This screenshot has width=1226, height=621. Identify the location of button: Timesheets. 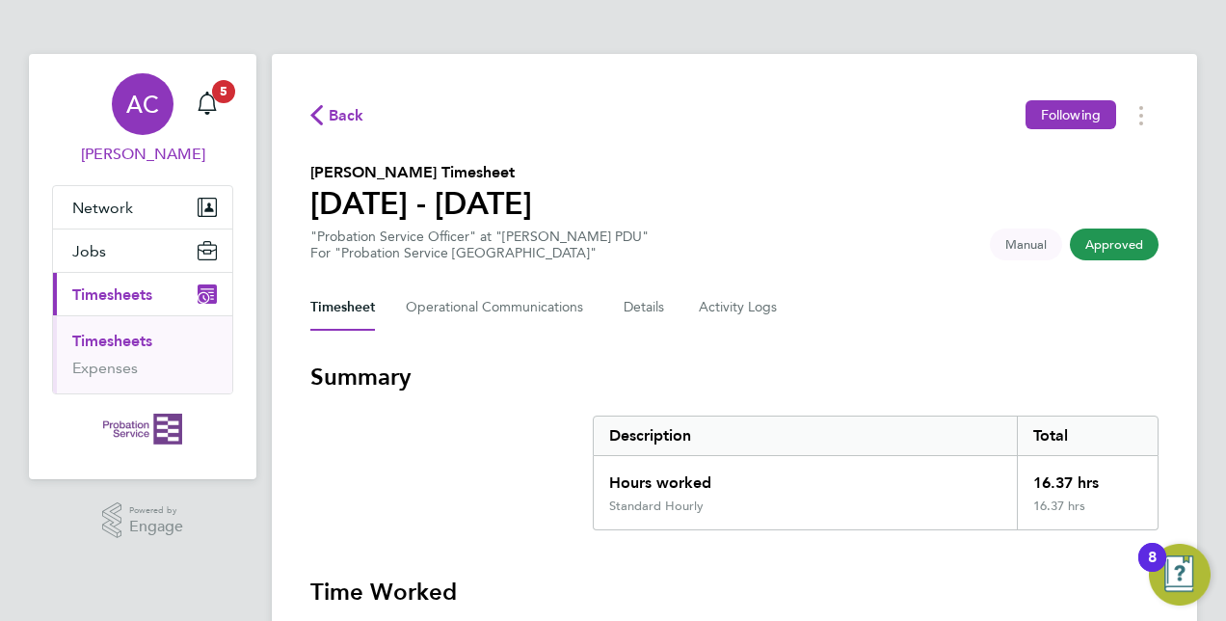
(143, 294).